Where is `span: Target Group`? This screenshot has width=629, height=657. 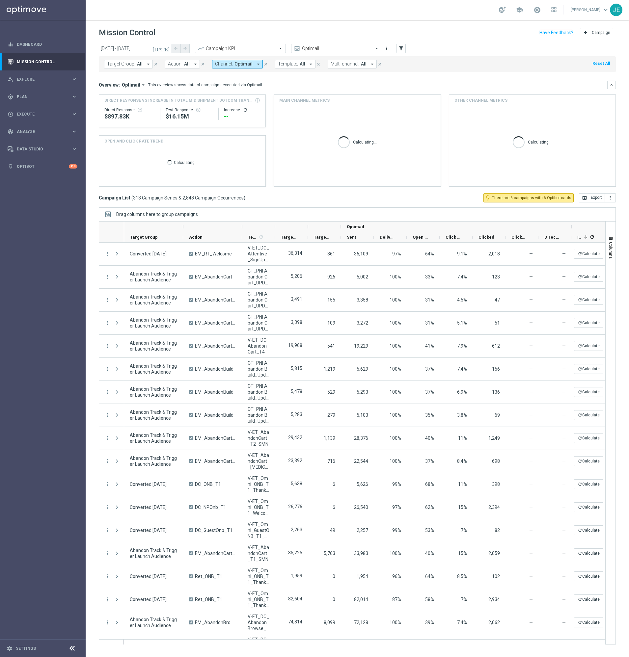
span: Target Group is located at coordinates (144, 237).